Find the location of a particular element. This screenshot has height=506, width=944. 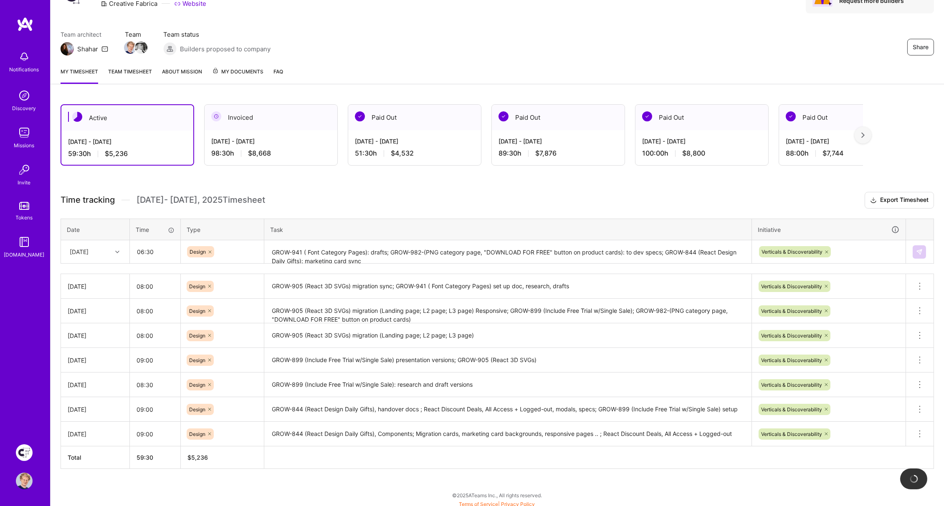

i: icon CompanyGray is located at coordinates (104, 4).